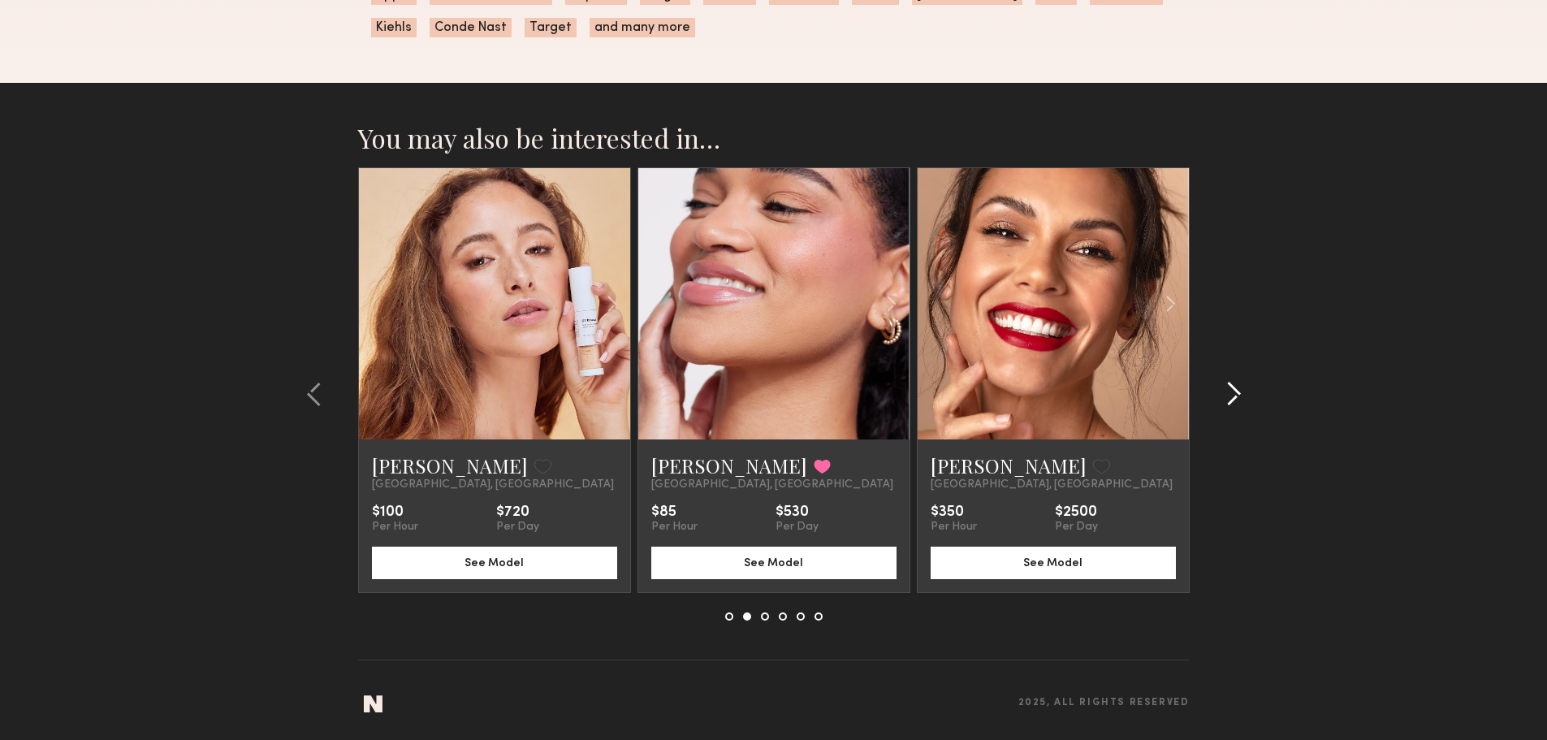  Describe the element at coordinates (1103, 702) in the screenshot. I see `span: 2025, all rights reserved` at that location.